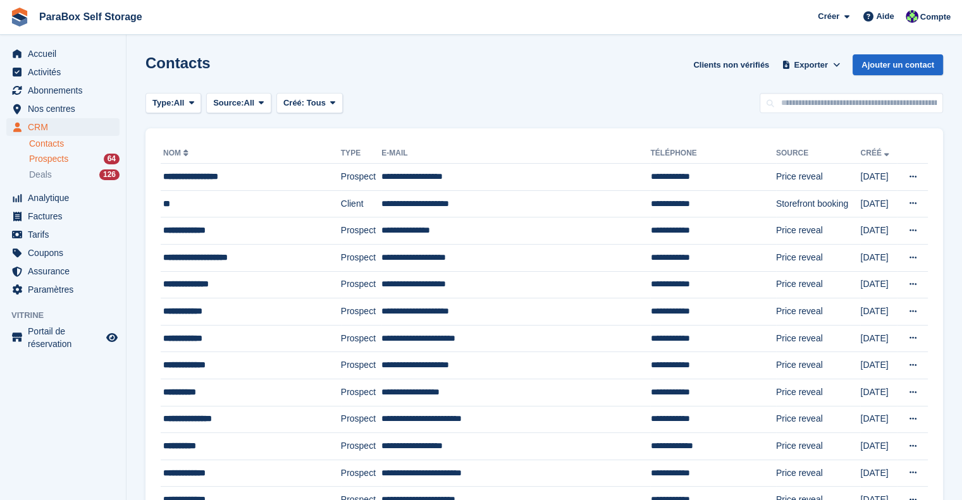  I want to click on img: stora-icon-8386f47178a22dfd0bd8f6a31ec36ba5ce8667c1dd55bd0f319d3a0aa187defe.svg, so click(20, 17).